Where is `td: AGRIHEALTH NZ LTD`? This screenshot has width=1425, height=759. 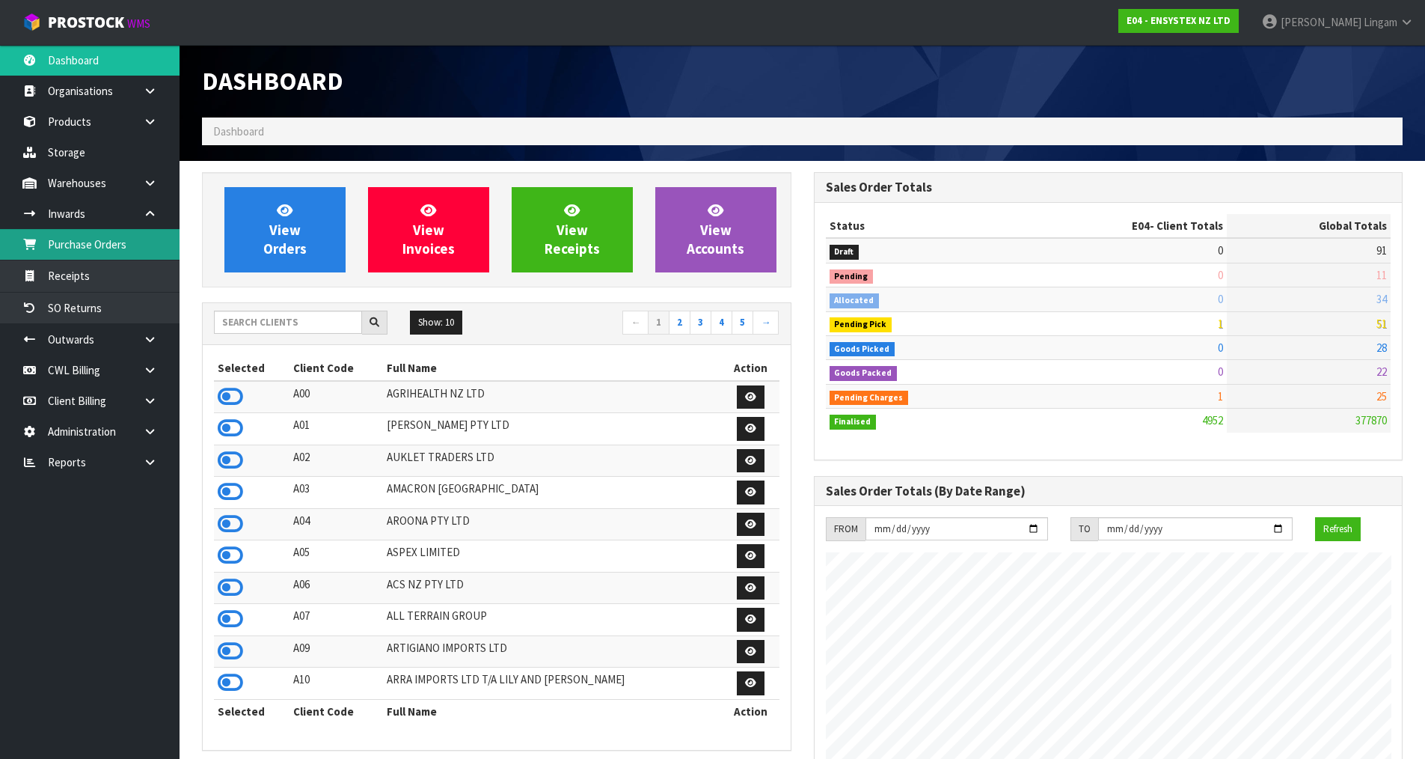 td: AGRIHEALTH NZ LTD is located at coordinates (552, 397).